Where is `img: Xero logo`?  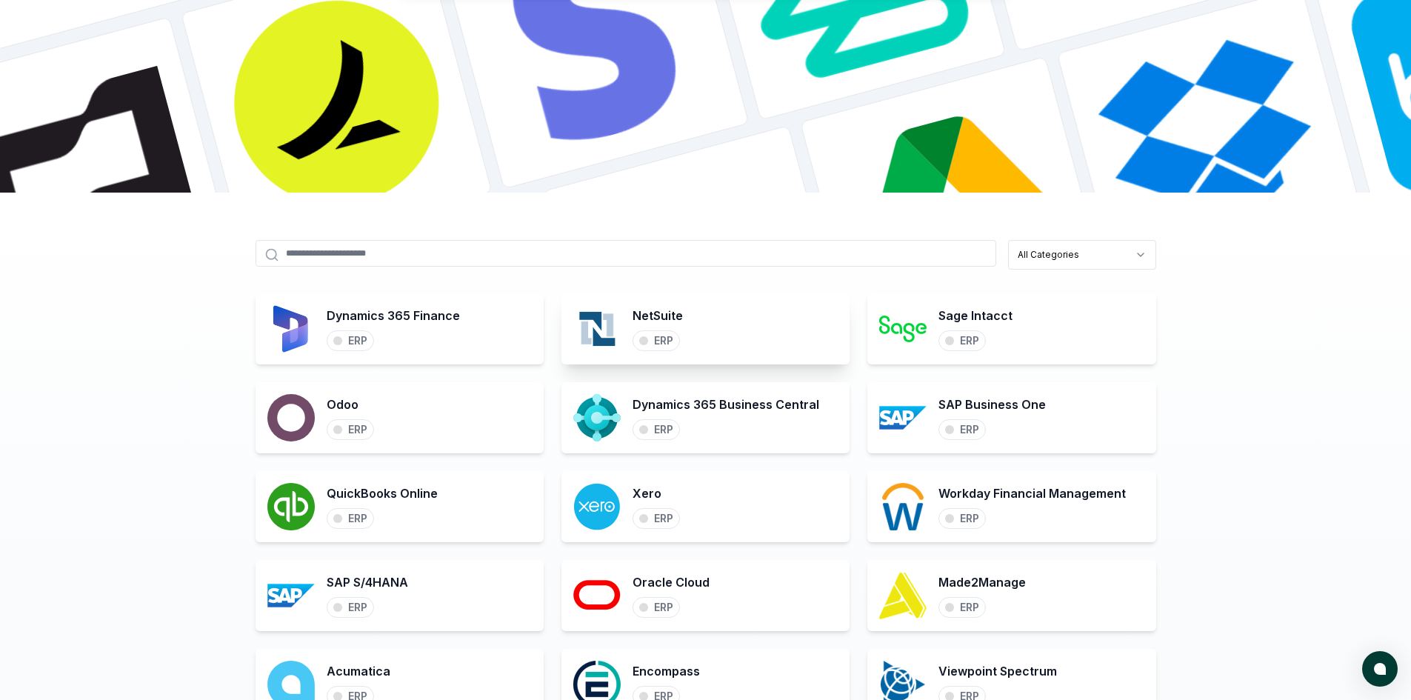 img: Xero logo is located at coordinates (597, 507).